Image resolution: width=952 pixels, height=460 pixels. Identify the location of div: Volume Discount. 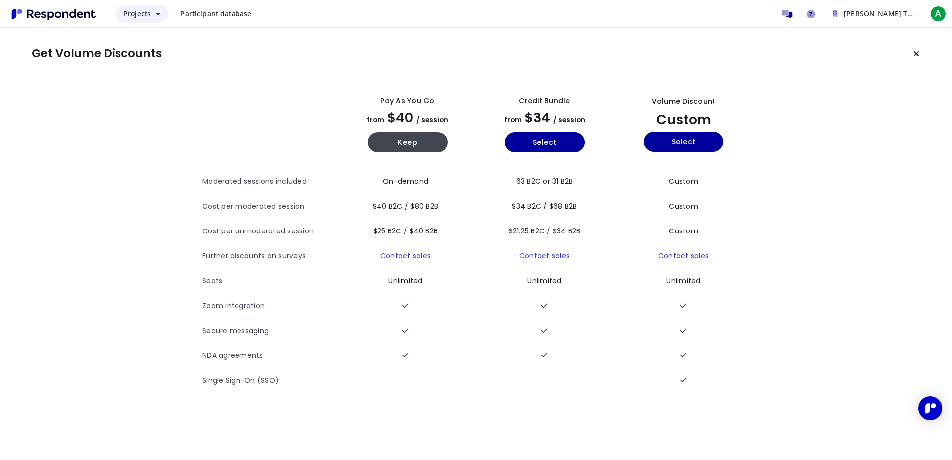
(684, 101).